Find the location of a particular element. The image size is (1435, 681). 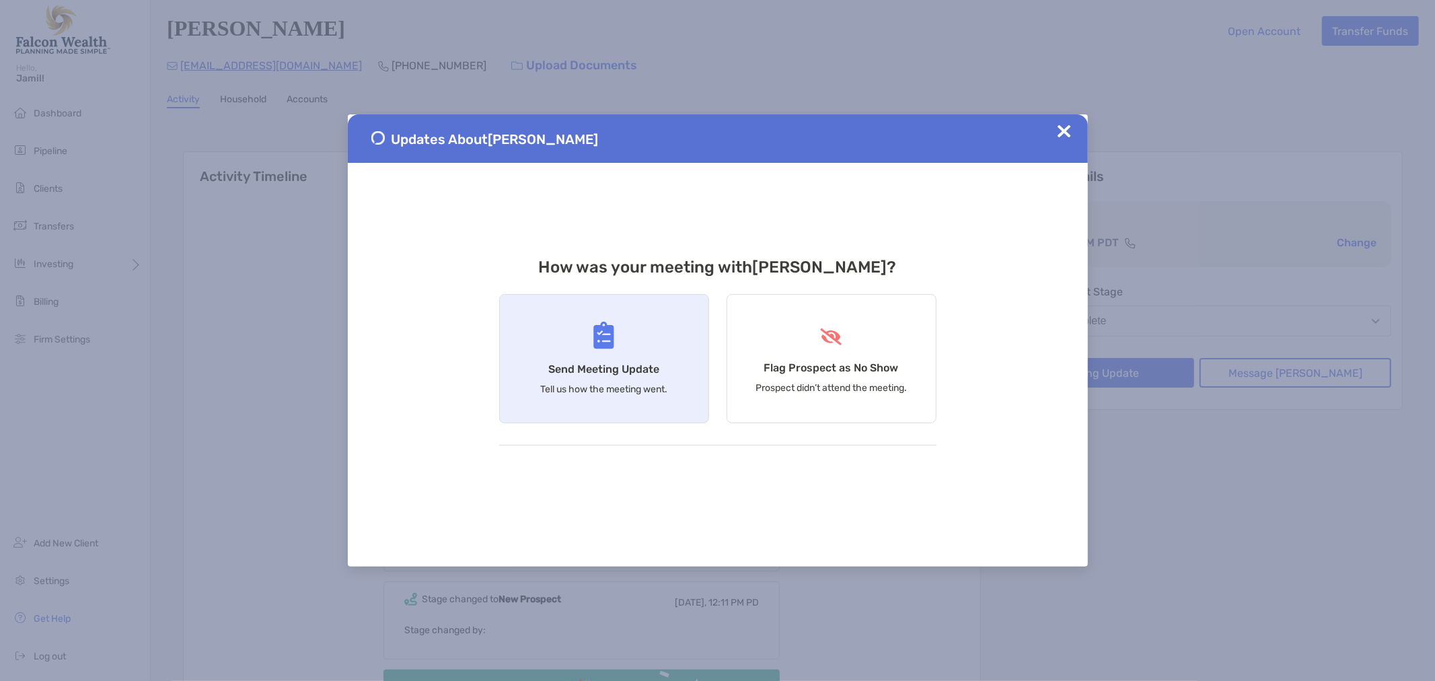

h4: Flag Prospect as No Show is located at coordinates (832, 367).